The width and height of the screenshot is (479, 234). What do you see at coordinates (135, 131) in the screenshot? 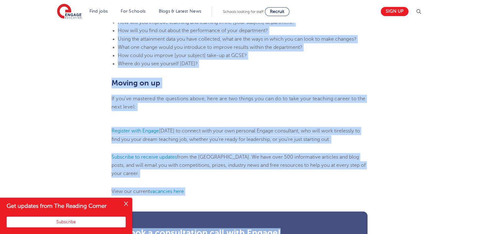
I see `a: Register with Engage` at bounding box center [135, 131].